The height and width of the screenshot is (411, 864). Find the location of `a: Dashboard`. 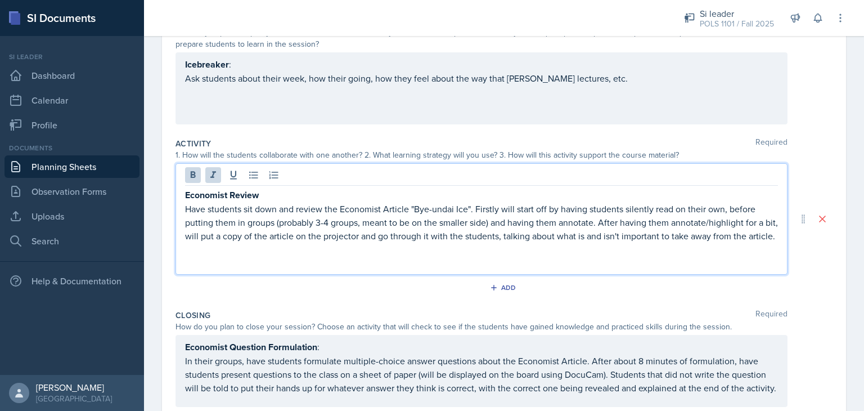

a: Dashboard is located at coordinates (72, 75).